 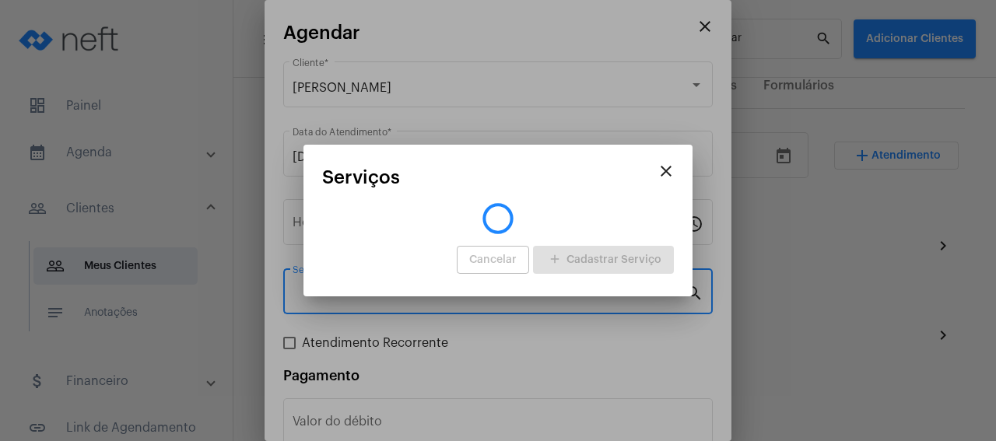 I want to click on button: Cadastrar Serviço, so click(x=603, y=260).